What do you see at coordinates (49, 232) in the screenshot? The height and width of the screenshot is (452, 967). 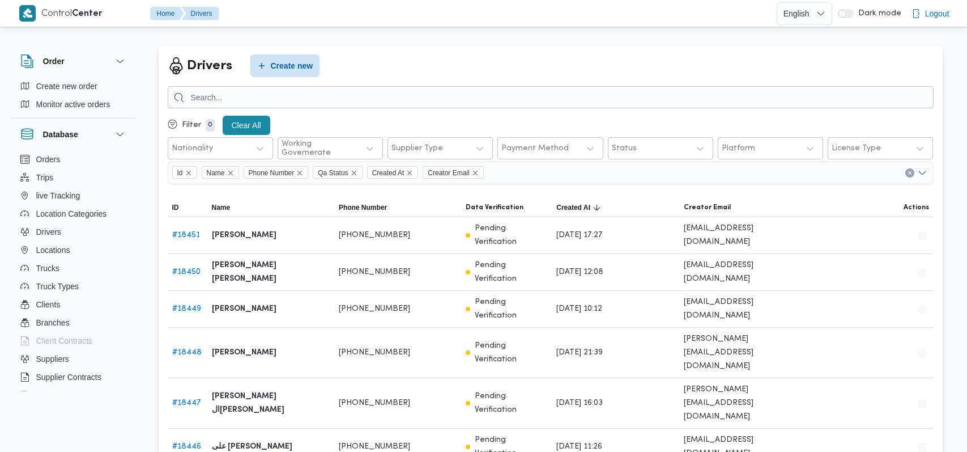 I see `span: Drivers` at bounding box center [49, 232].